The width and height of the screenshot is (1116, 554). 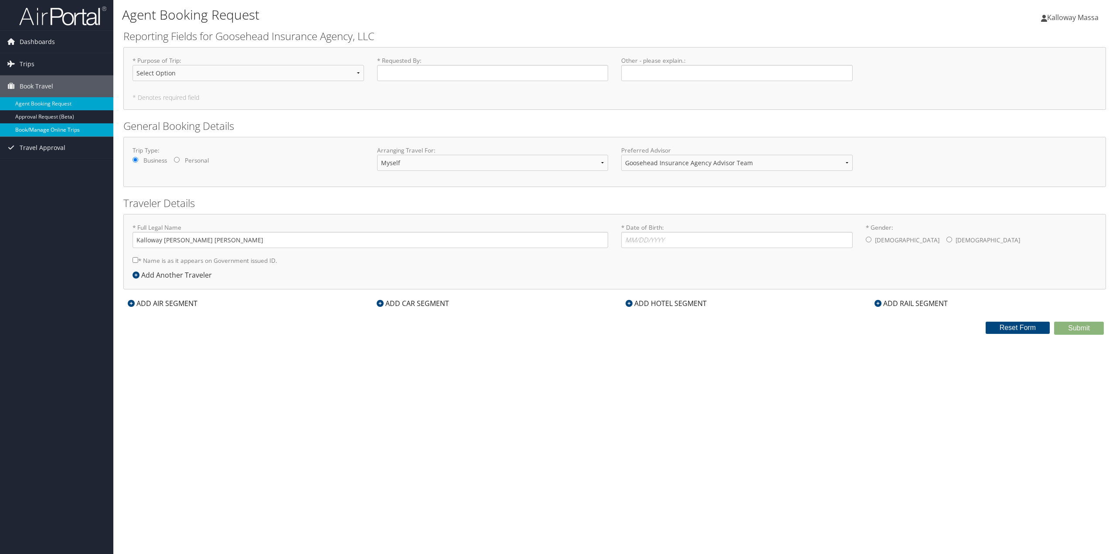 What do you see at coordinates (493, 68) in the screenshot?
I see `label: * Requested By :` at bounding box center [493, 68].